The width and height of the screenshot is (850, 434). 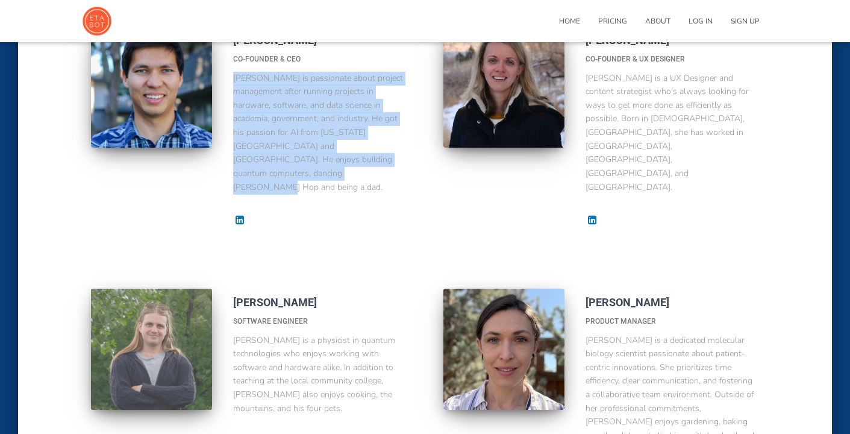 I want to click on a: About, so click(x=658, y=21).